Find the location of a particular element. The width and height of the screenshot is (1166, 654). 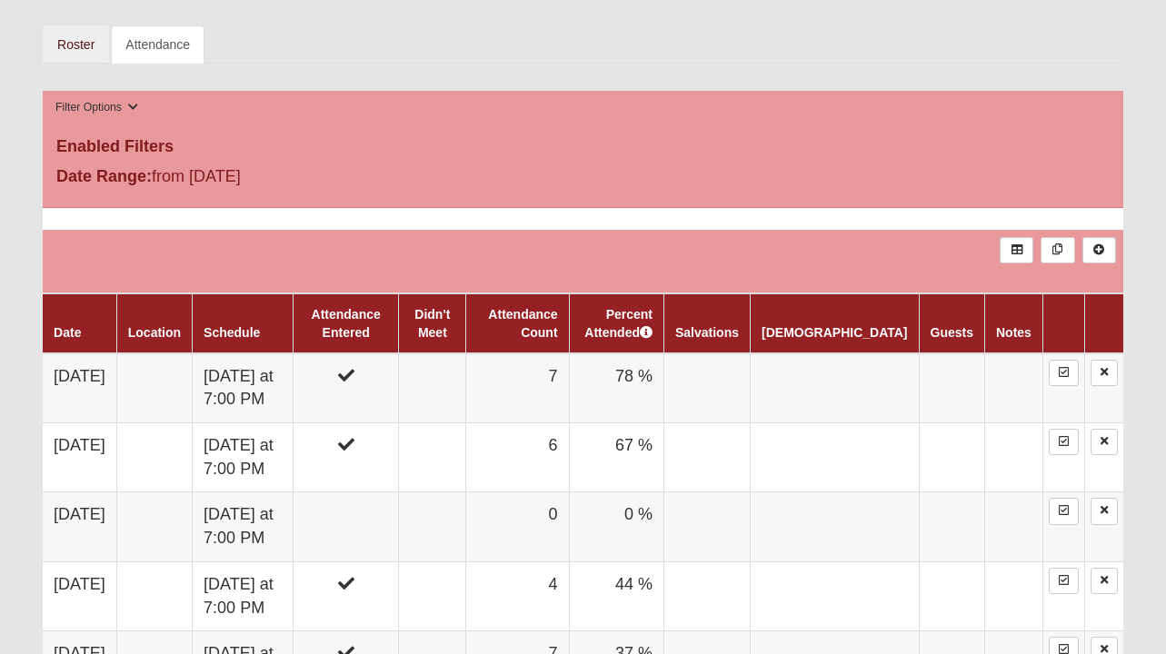

button: Filter Options is located at coordinates (96, 107).